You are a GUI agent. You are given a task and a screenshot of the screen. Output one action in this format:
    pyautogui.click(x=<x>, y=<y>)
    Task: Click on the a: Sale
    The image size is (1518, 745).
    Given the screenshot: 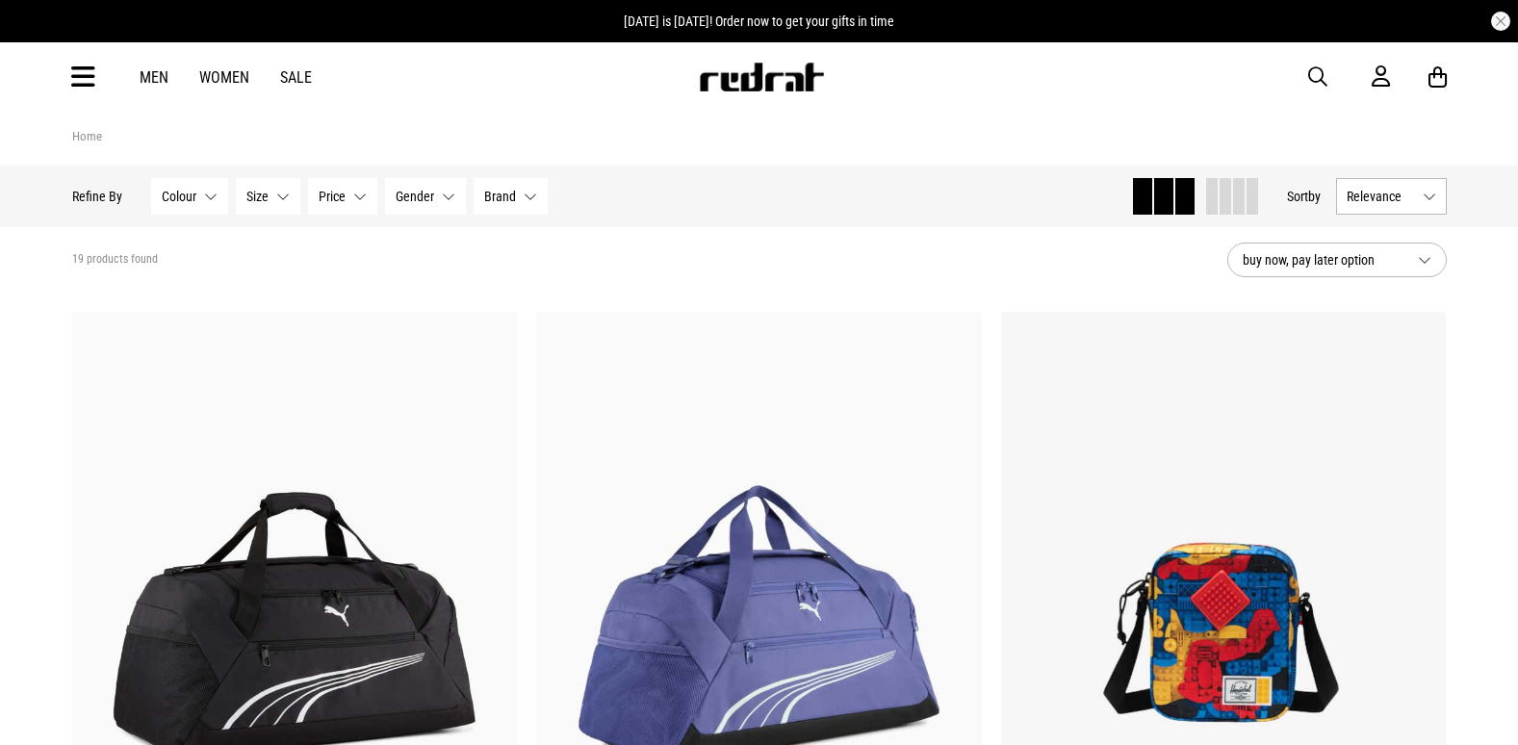 What is the action you would take?
    pyautogui.click(x=296, y=77)
    